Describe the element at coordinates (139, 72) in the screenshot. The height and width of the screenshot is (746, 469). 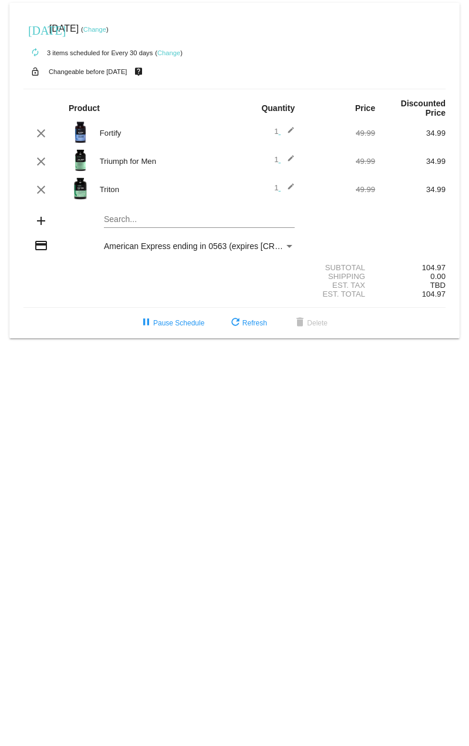
I see `mat-icon: live_help` at that location.